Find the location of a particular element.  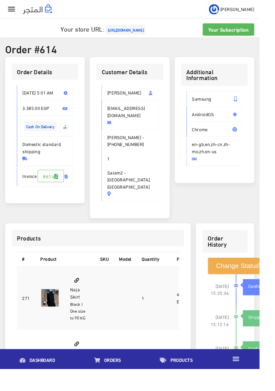

span: Chrome is located at coordinates (227, 137).